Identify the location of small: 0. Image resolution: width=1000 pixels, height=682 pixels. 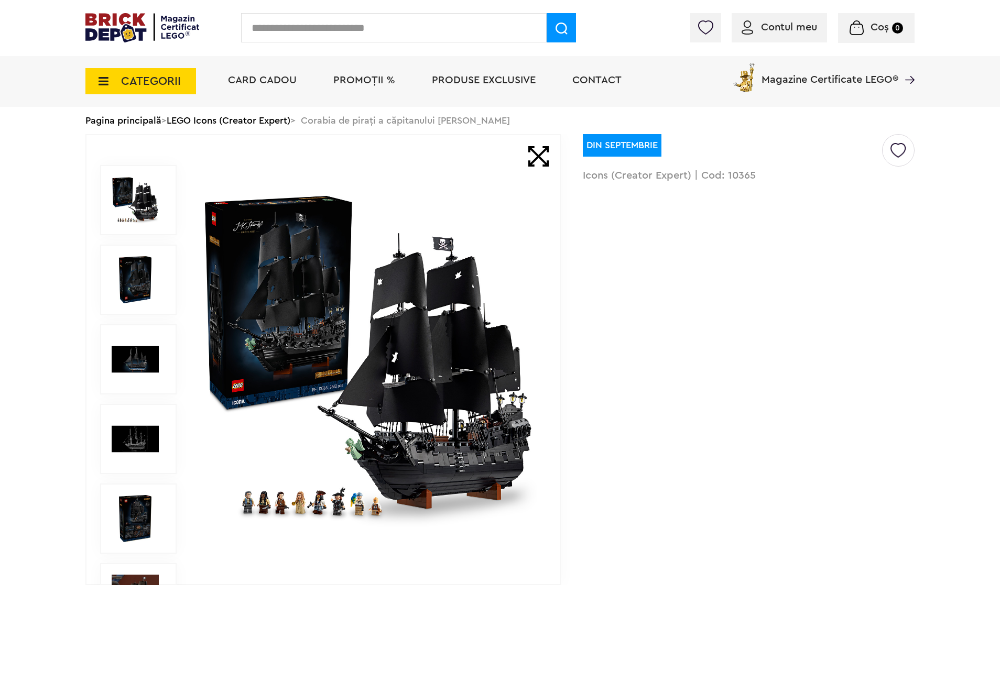
(897, 28).